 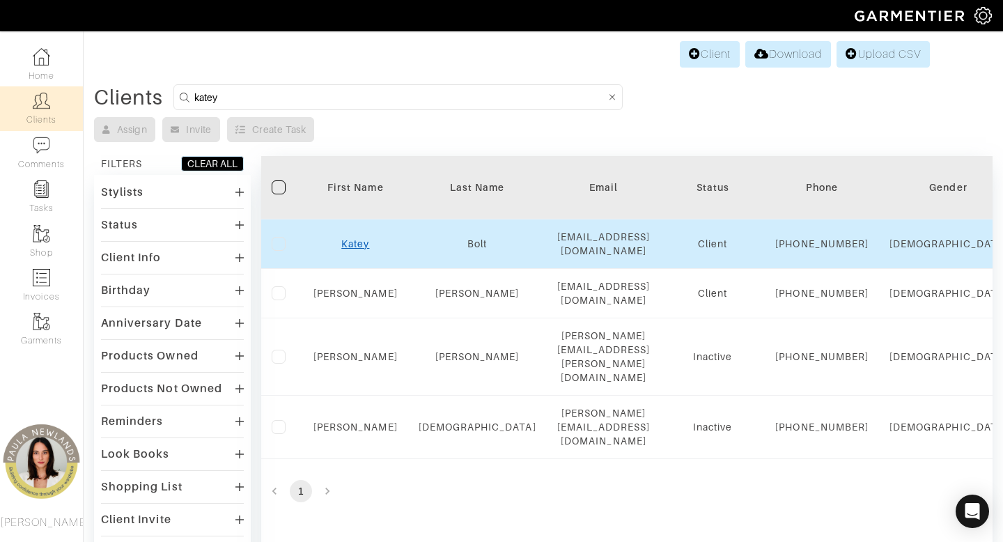 What do you see at coordinates (150, 356) in the screenshot?
I see `div: Products Owned` at bounding box center [150, 356].